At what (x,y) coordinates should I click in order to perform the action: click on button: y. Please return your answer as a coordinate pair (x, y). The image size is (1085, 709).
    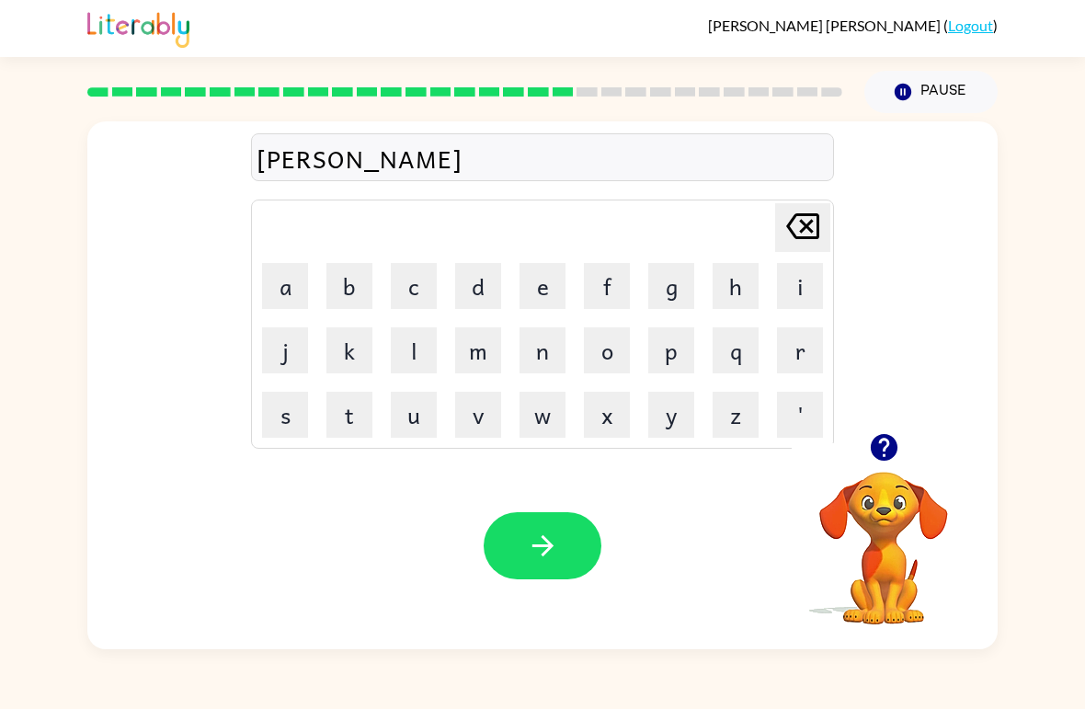
    Looking at the image, I should click on (671, 415).